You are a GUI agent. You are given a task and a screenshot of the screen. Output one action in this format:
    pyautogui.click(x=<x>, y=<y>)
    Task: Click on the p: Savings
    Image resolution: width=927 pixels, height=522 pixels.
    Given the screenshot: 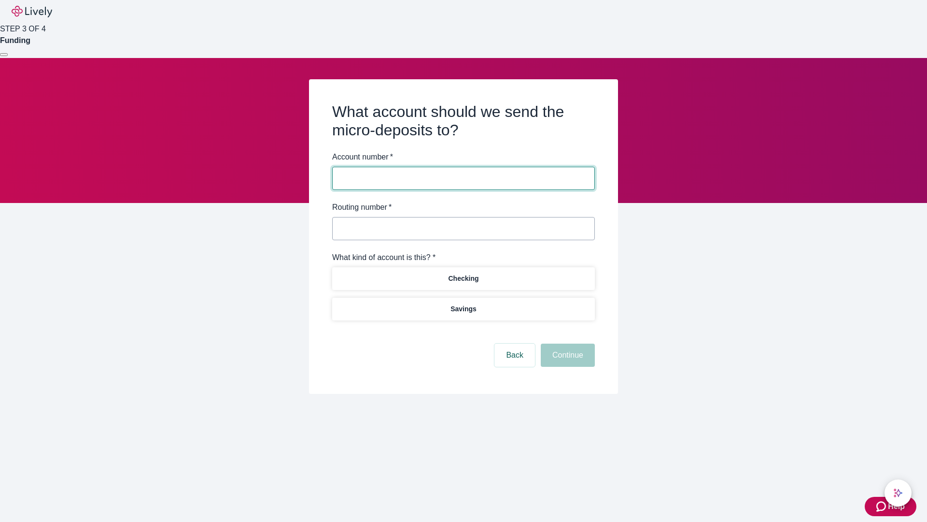 What is the action you would take?
    pyautogui.click(x=464, y=309)
    